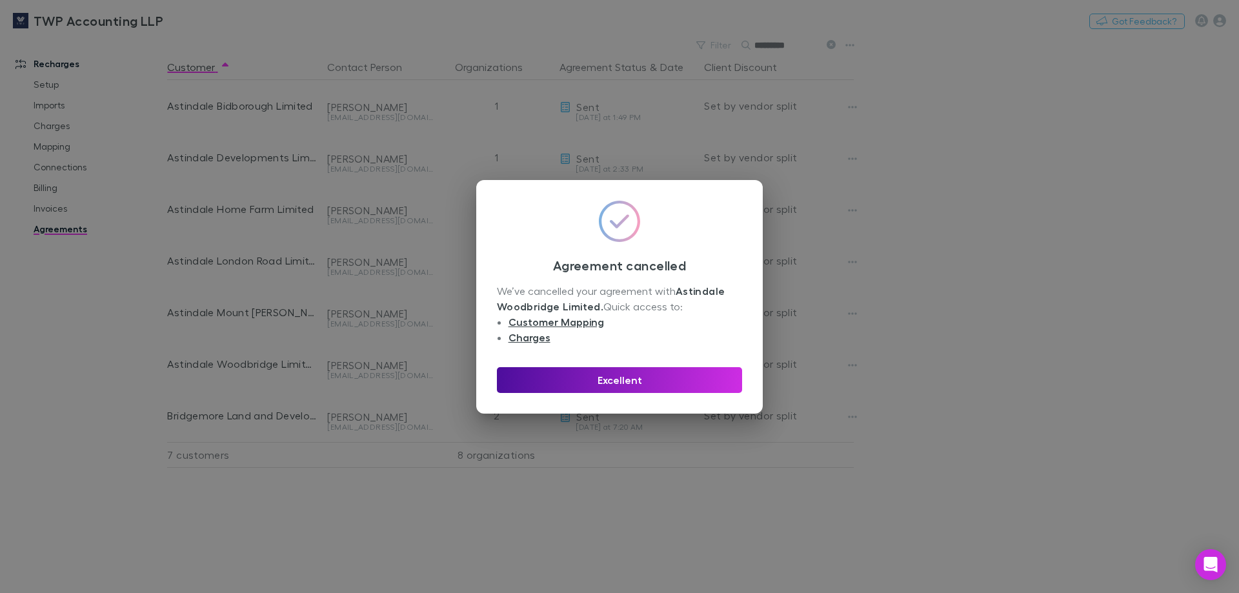 The width and height of the screenshot is (1239, 593). I want to click on a: Customer Mapping, so click(556, 322).